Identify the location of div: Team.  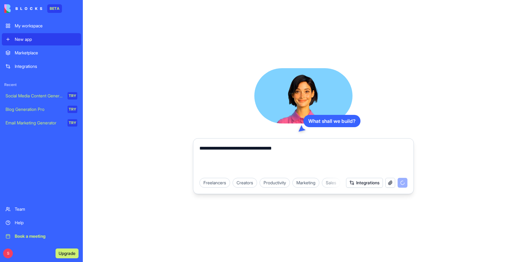
(46, 209).